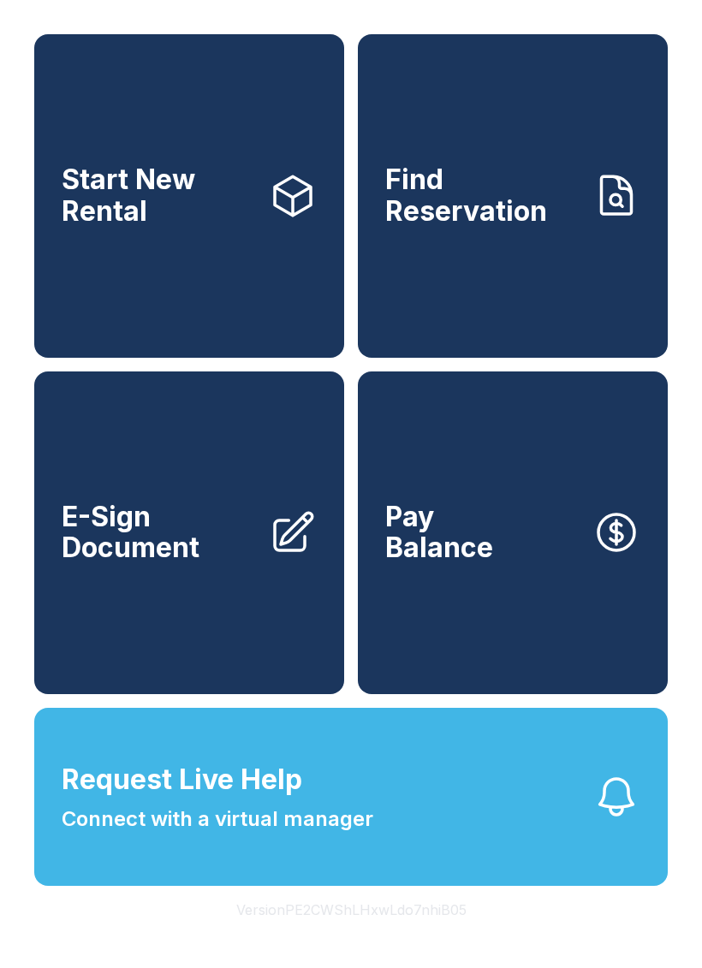 The width and height of the screenshot is (702, 968). Describe the element at coordinates (189, 533) in the screenshot. I see `a: E-Sign Document` at that location.